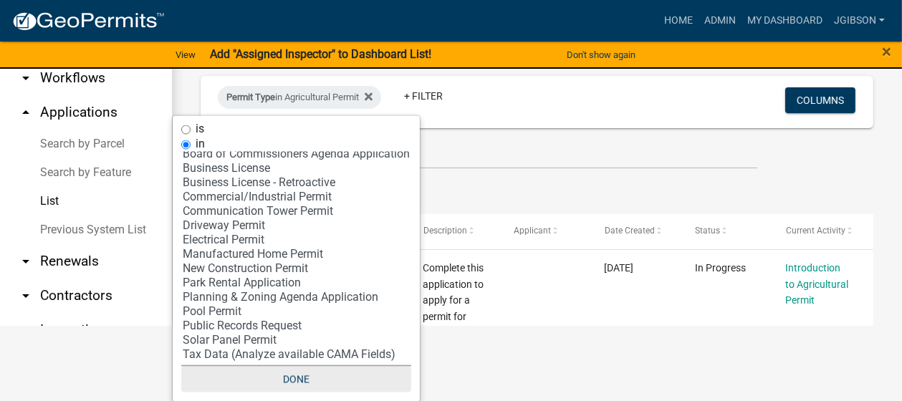  What do you see at coordinates (817, 231) in the screenshot?
I see `datatable-header-cell: Current Activity` at bounding box center [817, 231].